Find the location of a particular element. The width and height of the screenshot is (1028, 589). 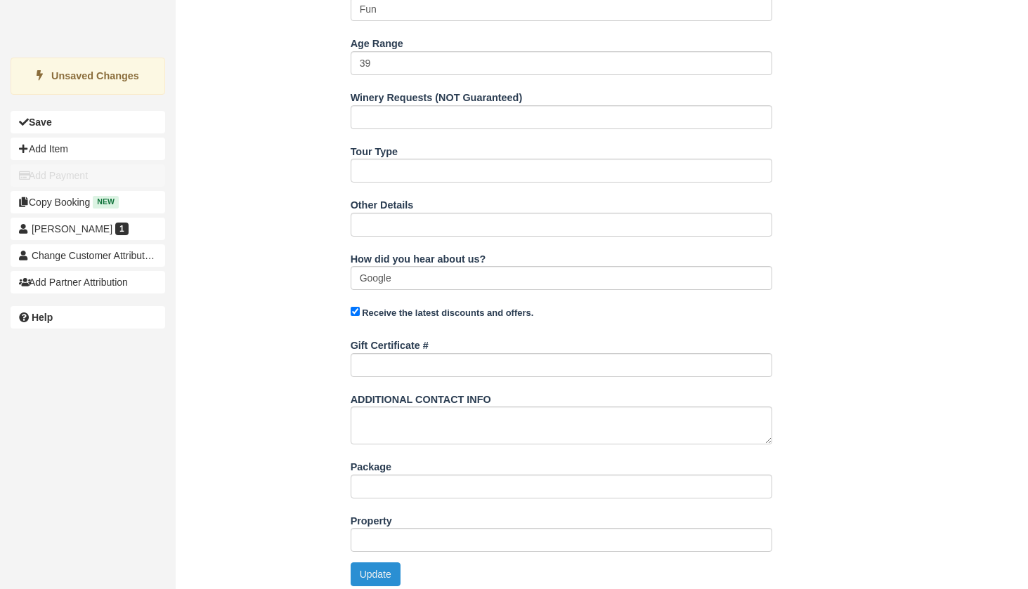

button: Copy Booking New is located at coordinates (88, 202).